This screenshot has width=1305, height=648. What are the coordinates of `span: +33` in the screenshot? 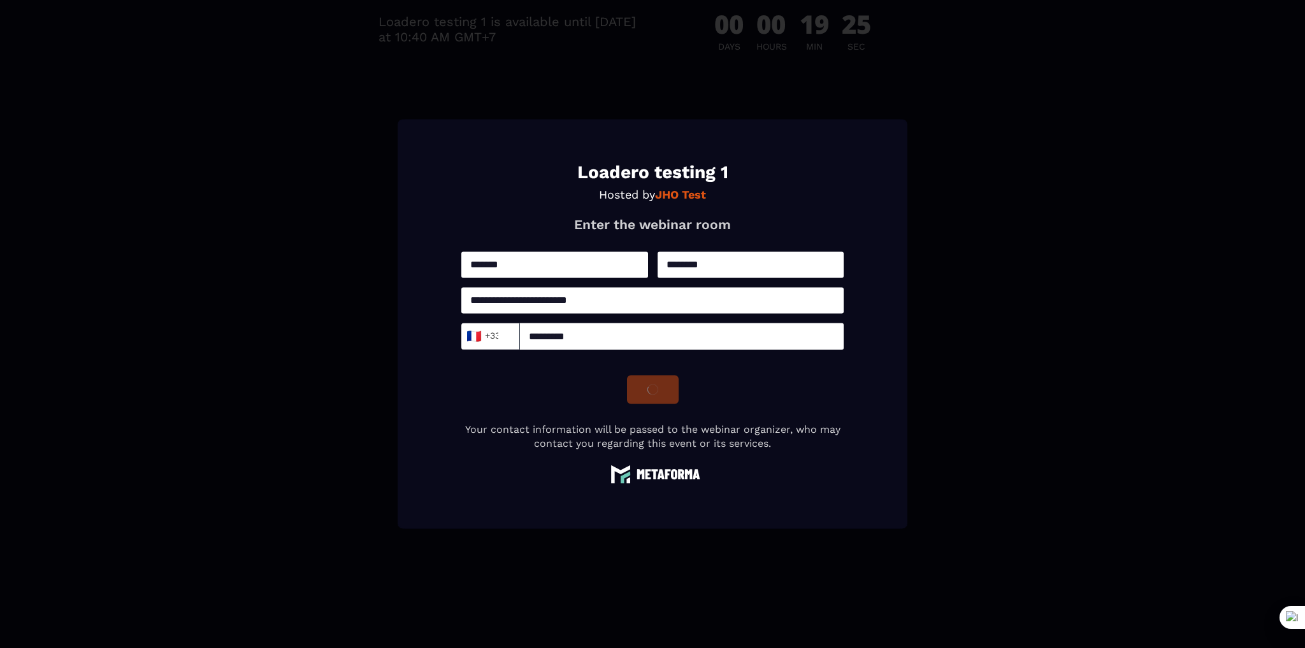 It's located at (483, 336).